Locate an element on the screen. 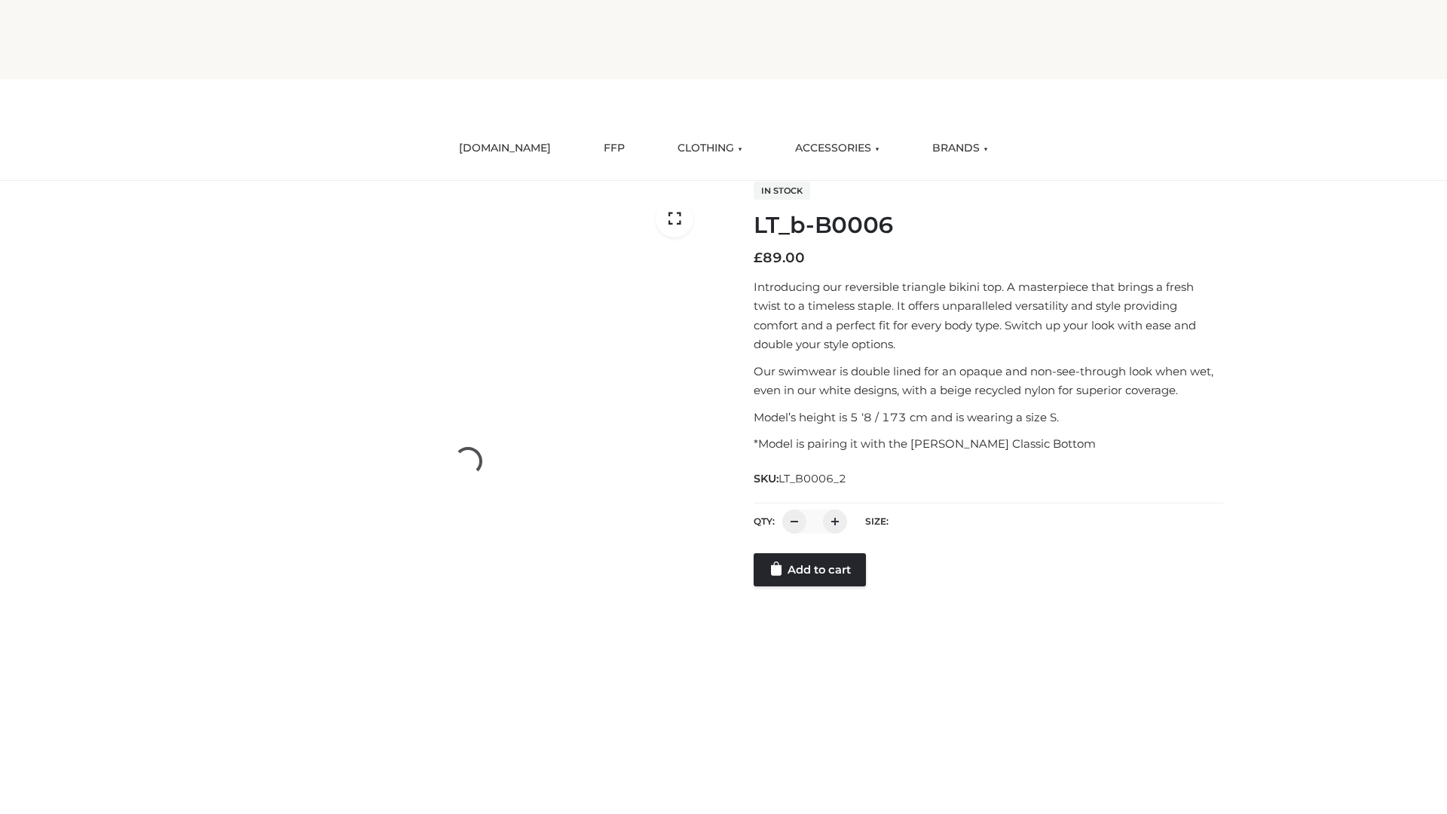  label: Size: is located at coordinates (876, 521).